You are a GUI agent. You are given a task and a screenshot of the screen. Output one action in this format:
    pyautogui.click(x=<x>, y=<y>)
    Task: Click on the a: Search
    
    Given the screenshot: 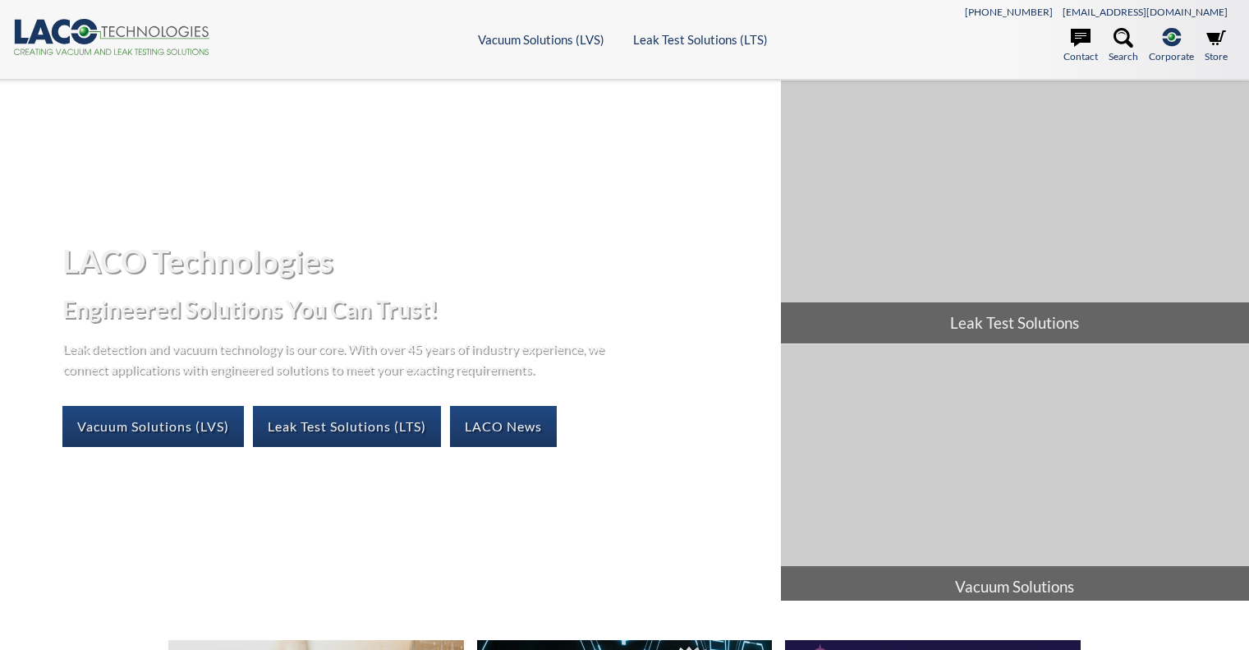 What is the action you would take?
    pyautogui.click(x=1124, y=46)
    